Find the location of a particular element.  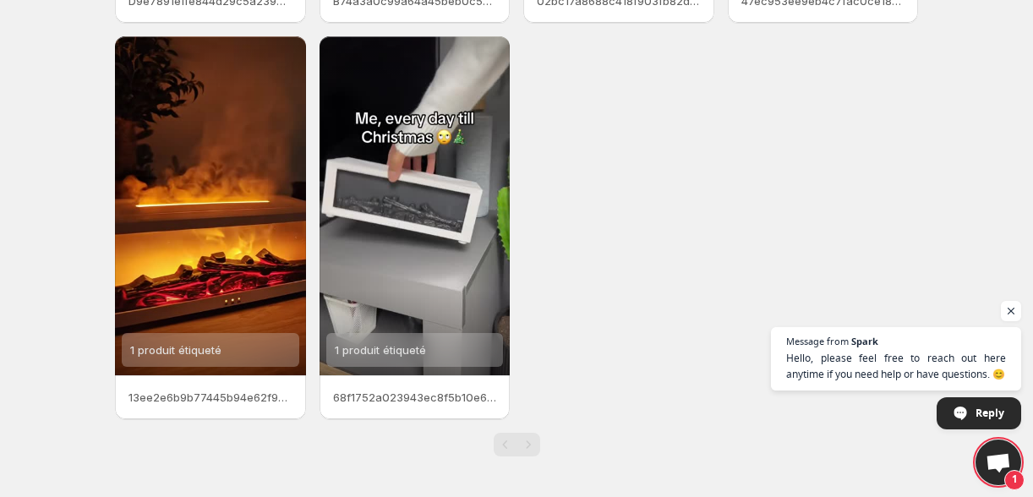

span: 1 is located at coordinates (1015, 480).